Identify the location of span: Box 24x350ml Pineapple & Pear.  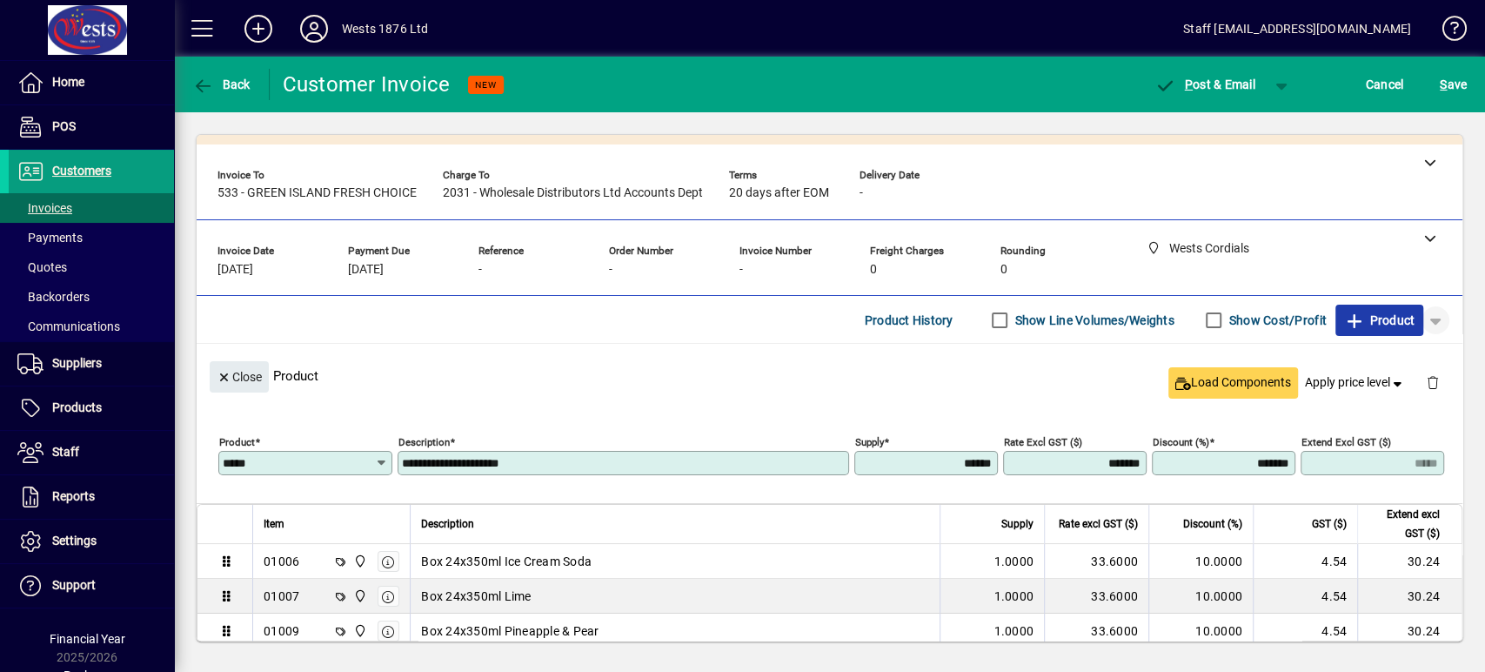
(510, 631).